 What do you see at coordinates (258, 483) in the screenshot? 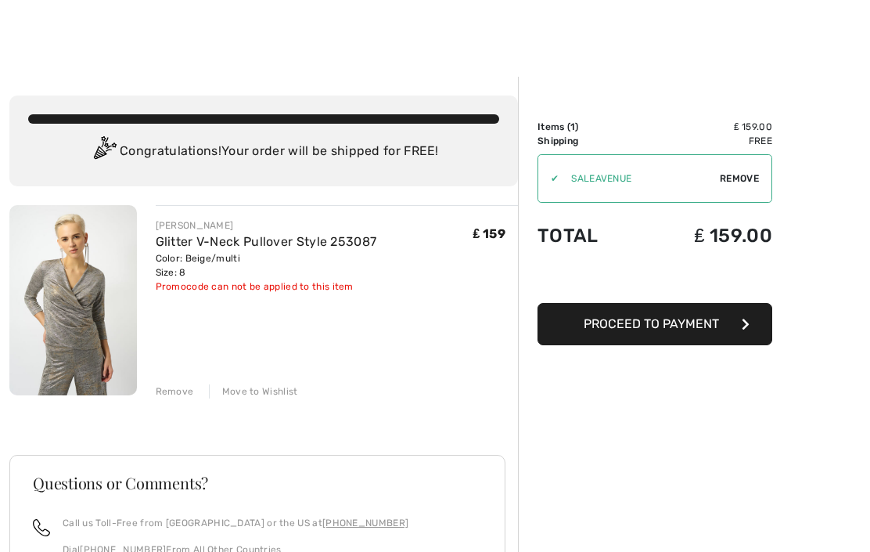
I see `h3: Questions or Comments?` at bounding box center [258, 483].